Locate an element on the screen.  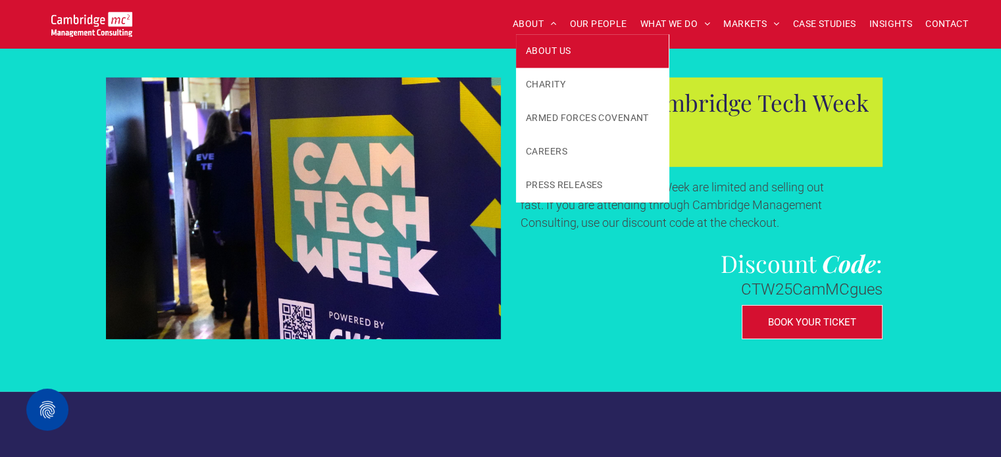
a: WHAT WE DO is located at coordinates (675, 24).